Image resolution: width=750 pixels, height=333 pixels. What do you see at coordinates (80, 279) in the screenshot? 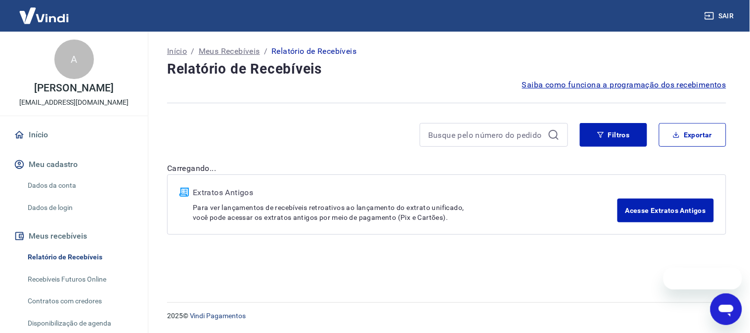
I see `a: Recebíveis Futuros Online` at bounding box center [80, 279].